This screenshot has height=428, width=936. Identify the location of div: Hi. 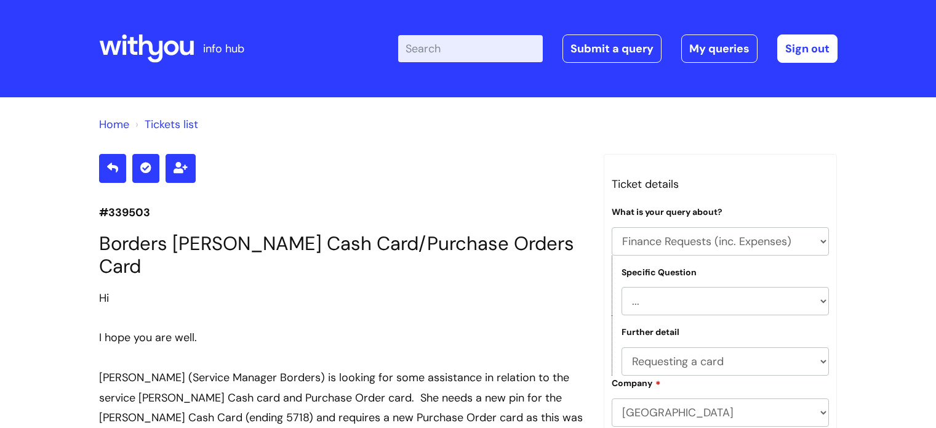
(342, 298).